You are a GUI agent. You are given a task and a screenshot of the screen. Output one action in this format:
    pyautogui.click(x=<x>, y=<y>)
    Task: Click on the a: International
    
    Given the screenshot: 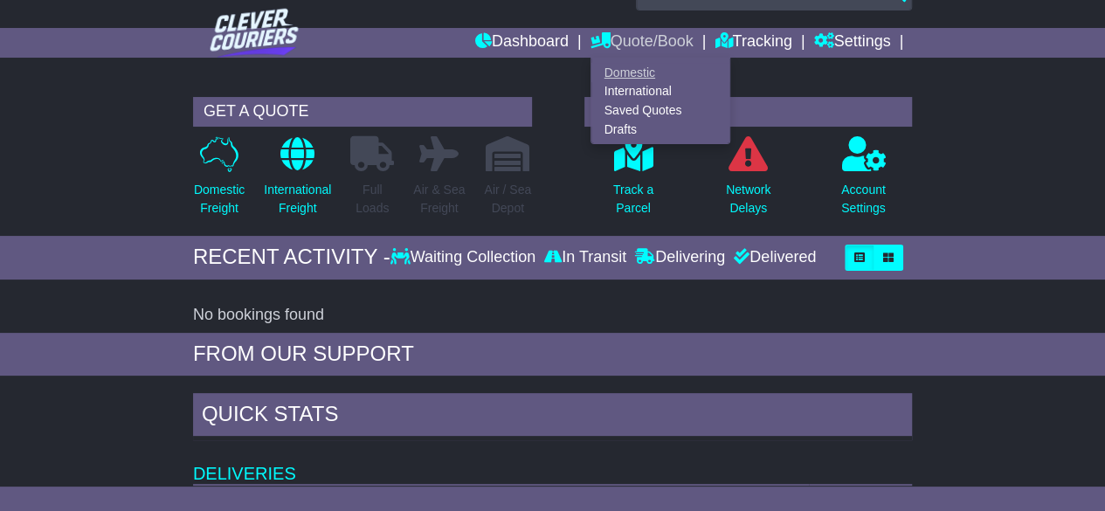 What is the action you would take?
    pyautogui.click(x=660, y=92)
    